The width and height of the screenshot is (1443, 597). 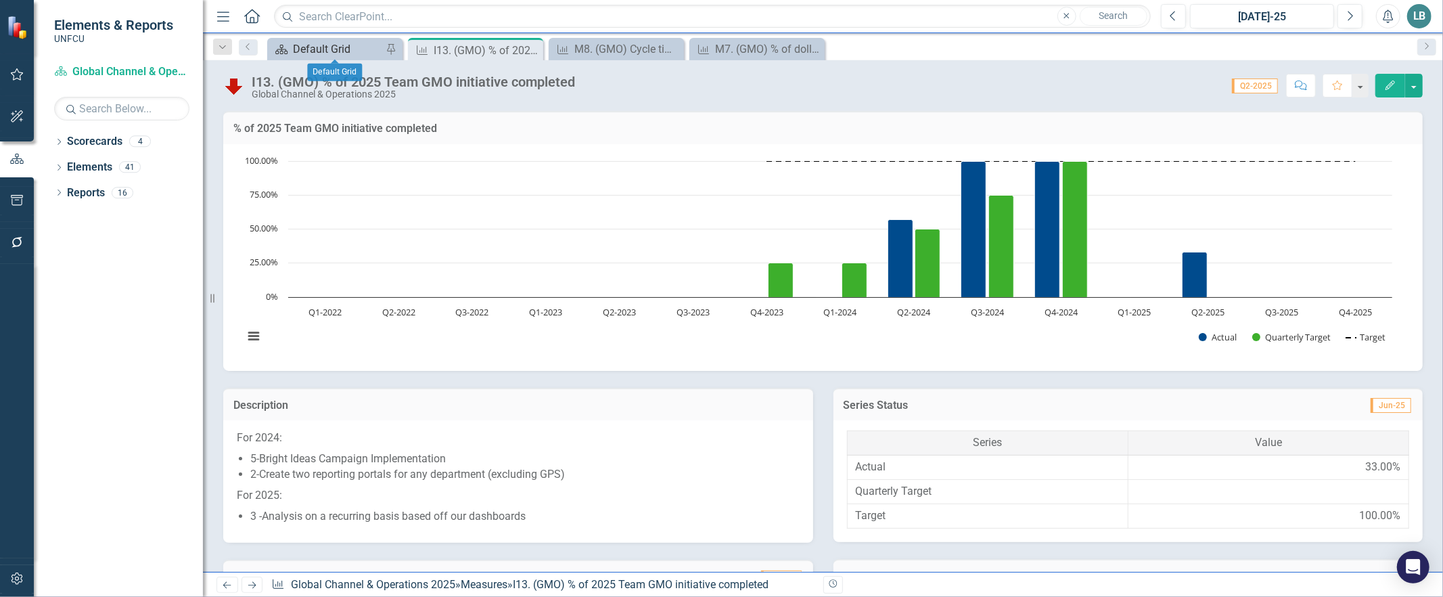 What do you see at coordinates (398, 312) in the screenshot?
I see `text: Q2-2022` at bounding box center [398, 312].